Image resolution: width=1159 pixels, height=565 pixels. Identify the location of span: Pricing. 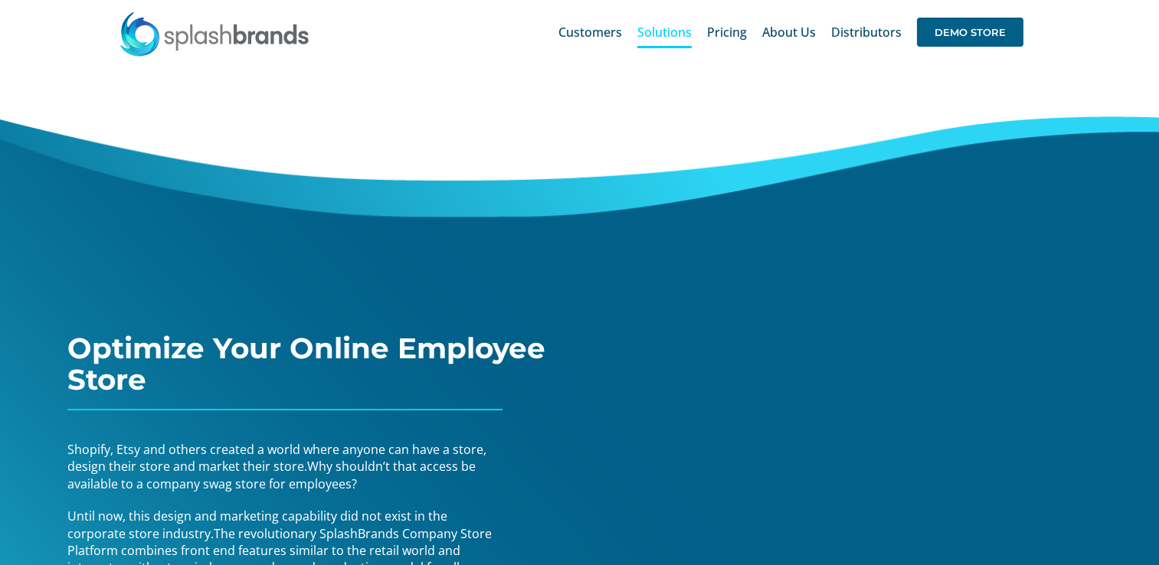
(727, 32).